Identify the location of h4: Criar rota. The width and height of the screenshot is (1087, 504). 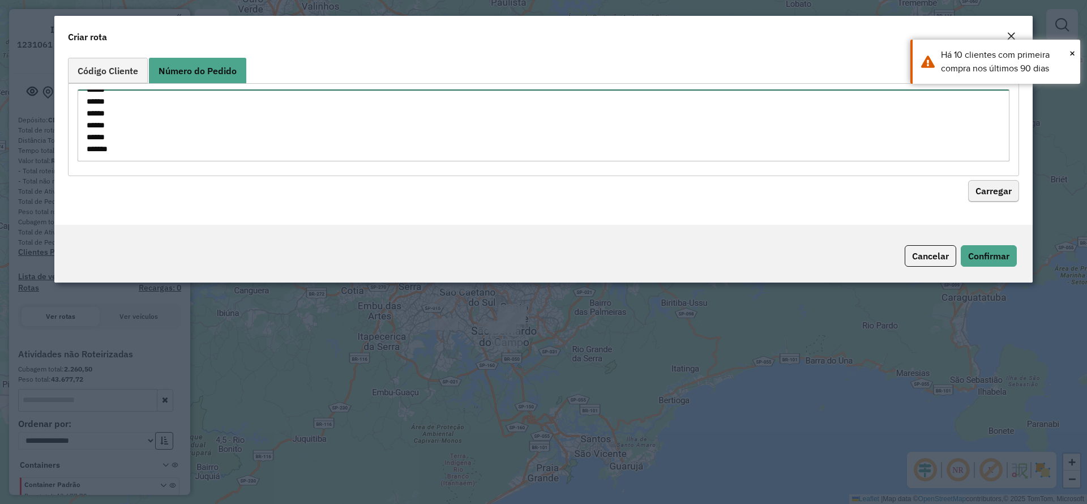
(87, 37).